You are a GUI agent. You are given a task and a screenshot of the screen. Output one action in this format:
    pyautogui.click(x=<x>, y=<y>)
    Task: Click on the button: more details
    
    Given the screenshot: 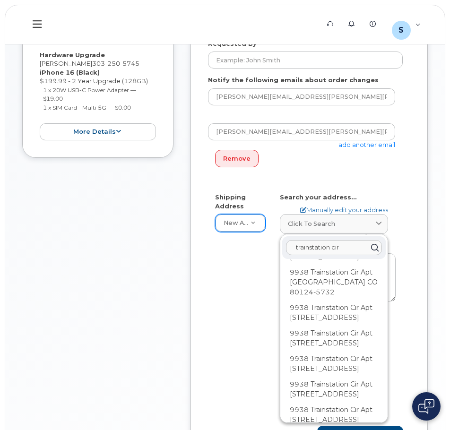 What is the action you would take?
    pyautogui.click(x=98, y=132)
    